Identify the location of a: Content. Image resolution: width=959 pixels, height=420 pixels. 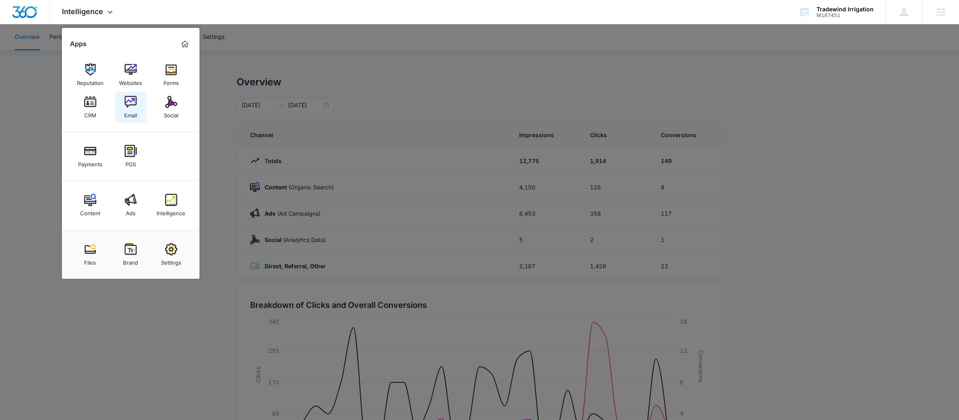
(90, 205).